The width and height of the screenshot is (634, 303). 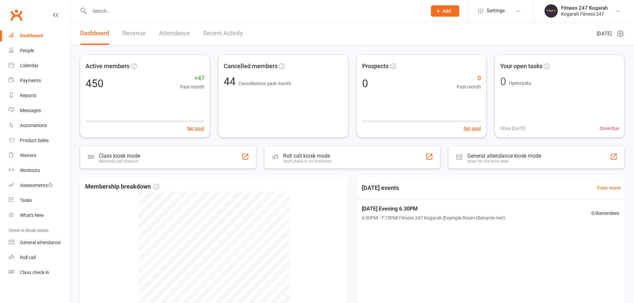 I want to click on a: Clubworx, so click(x=16, y=15).